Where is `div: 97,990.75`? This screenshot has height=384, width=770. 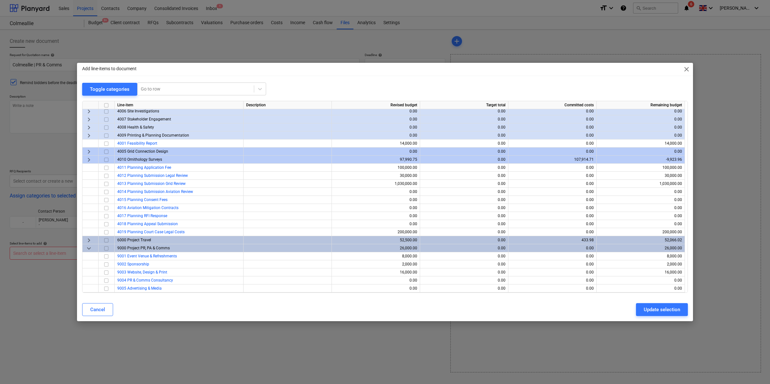
div: 97,990.75 is located at coordinates (376, 160).